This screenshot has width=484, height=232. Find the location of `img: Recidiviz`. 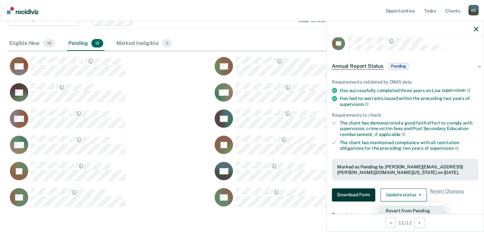

img: Recidiviz is located at coordinates (23, 11).